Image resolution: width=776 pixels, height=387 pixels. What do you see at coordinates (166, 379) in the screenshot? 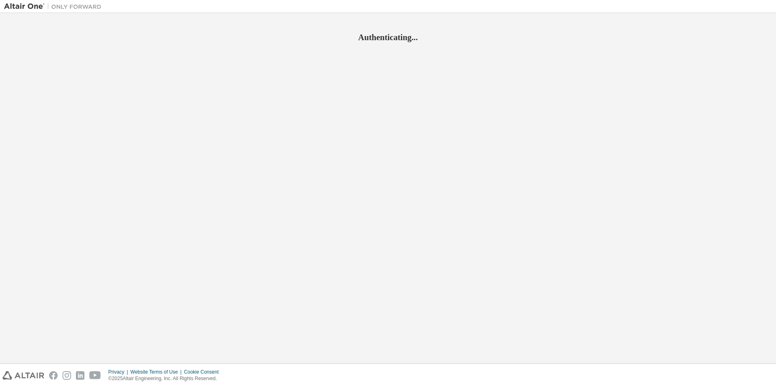
I see `p: © 2025 Altair Engineering, Inc. All Rights Reserved.` at bounding box center [166, 379].